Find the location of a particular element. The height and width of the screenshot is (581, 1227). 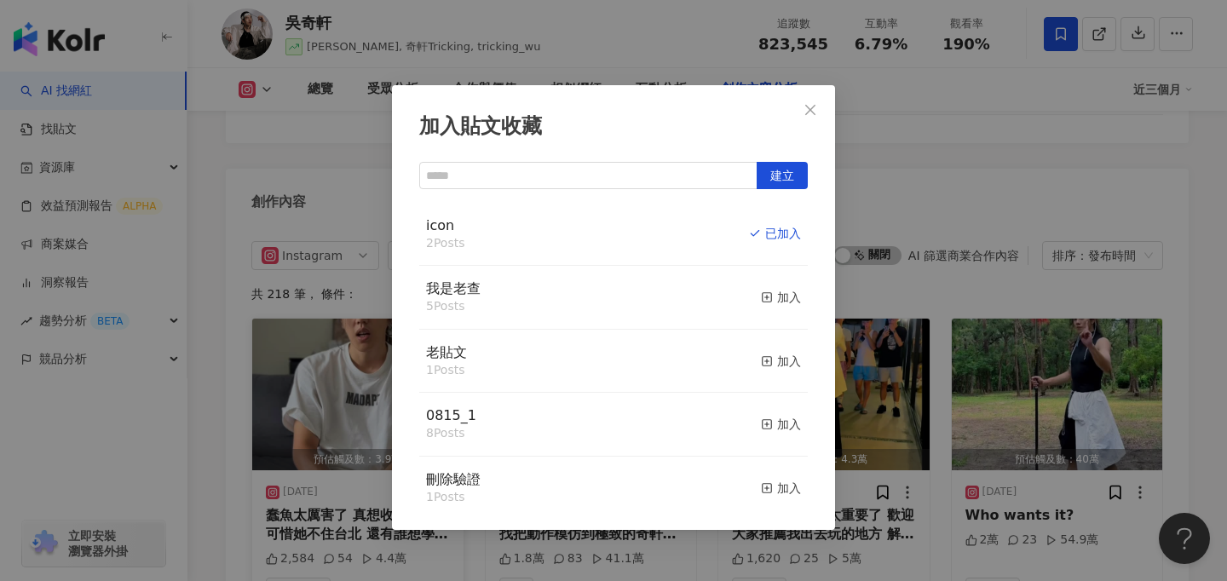

a: 0815_1 is located at coordinates (451, 416).